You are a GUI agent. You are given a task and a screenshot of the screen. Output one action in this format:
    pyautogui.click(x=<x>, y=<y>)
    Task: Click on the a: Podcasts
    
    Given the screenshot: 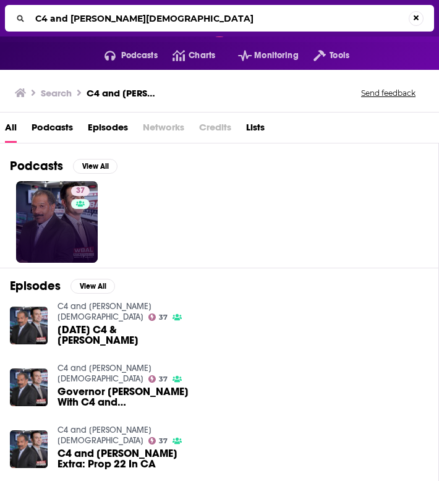 What is the action you would take?
    pyautogui.click(x=52, y=130)
    